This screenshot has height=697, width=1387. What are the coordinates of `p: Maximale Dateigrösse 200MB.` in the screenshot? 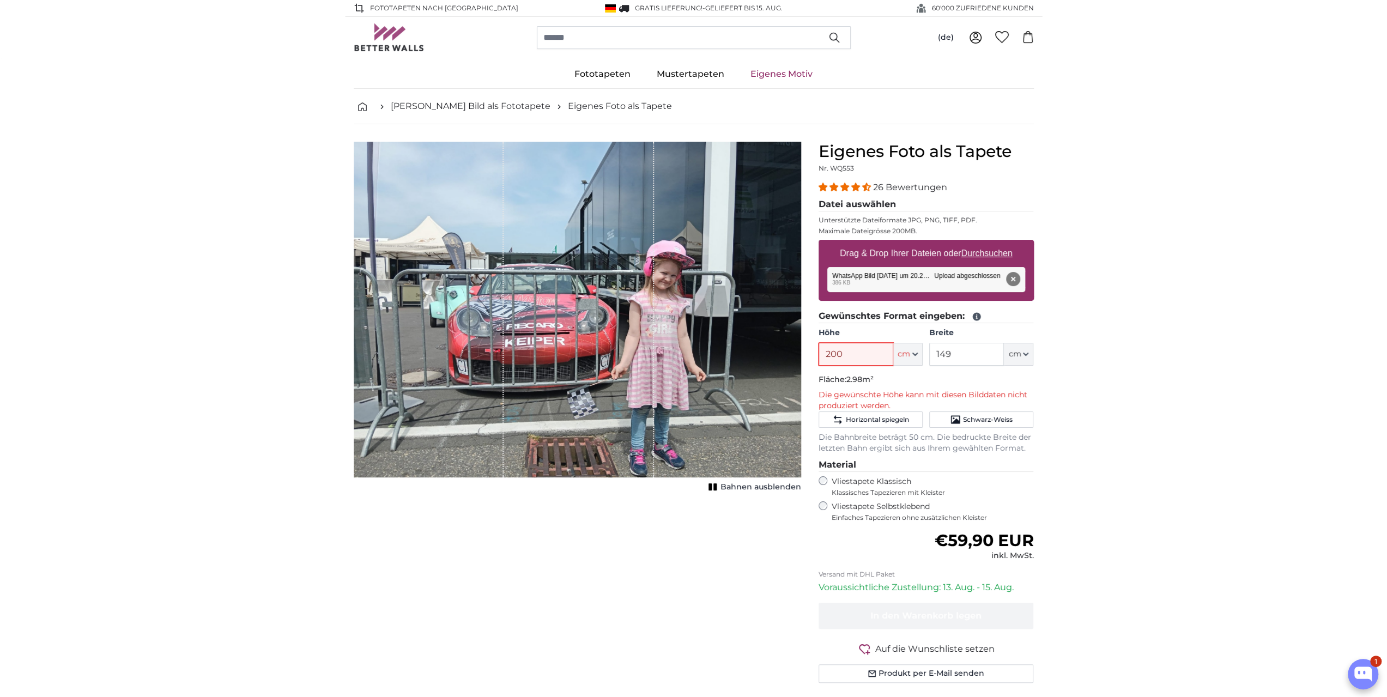 It's located at (926, 231).